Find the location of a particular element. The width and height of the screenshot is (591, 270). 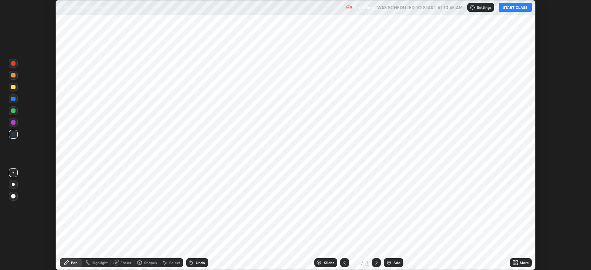

img: add-slide-button is located at coordinates (389, 263).